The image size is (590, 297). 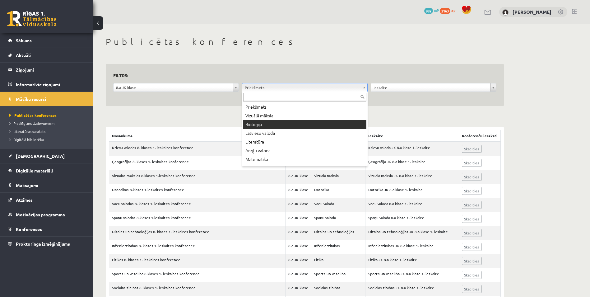 What do you see at coordinates (305, 151) in the screenshot?
I see `div: Angļu valoda` at bounding box center [305, 151].